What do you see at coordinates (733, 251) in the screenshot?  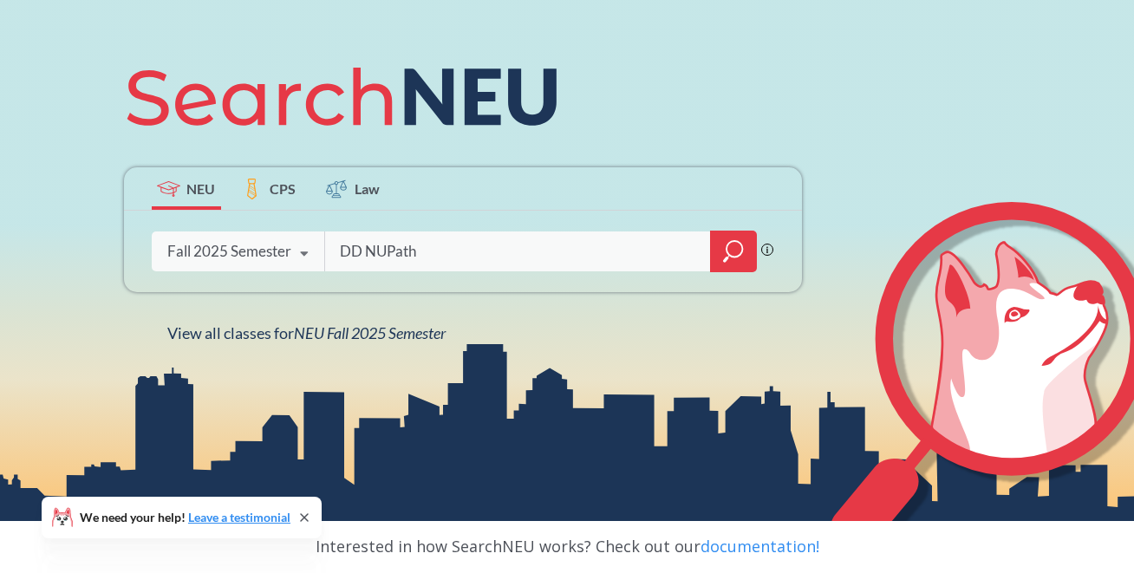 I see `svg: magnifying glass` at bounding box center [733, 251].